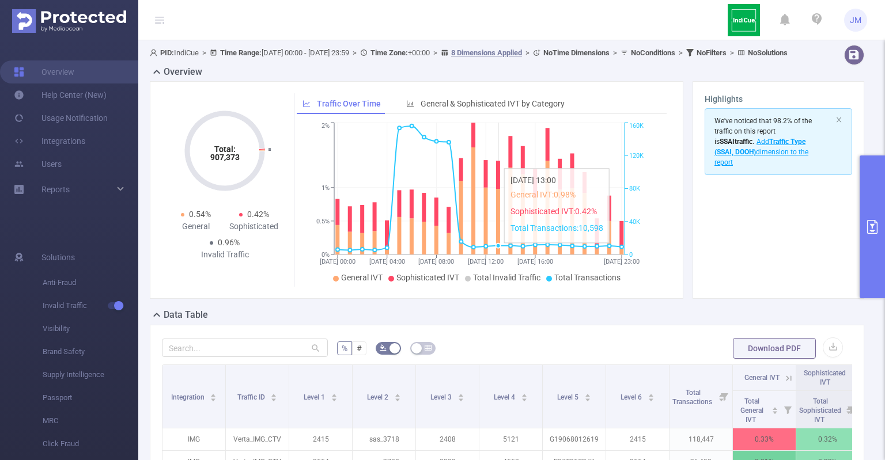 This screenshot has height=460, width=885. What do you see at coordinates (569, 397) in the screenshot?
I see `span: Level 5` at bounding box center [569, 397].